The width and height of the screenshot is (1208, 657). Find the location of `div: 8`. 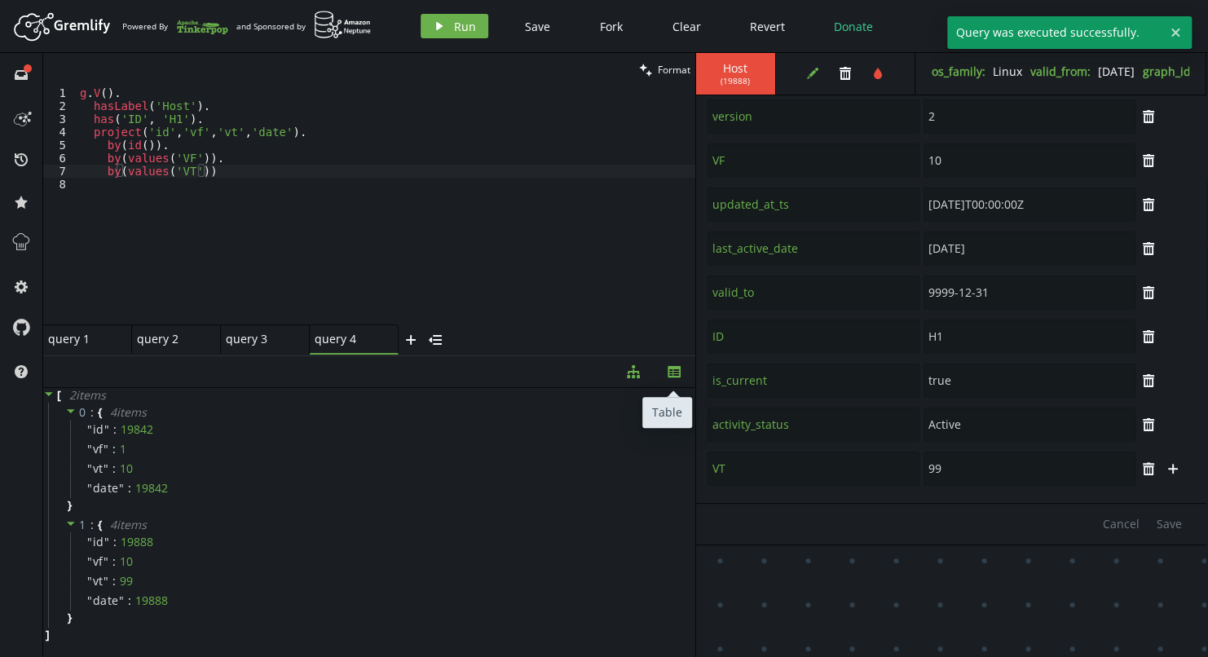

div: 8 is located at coordinates (60, 184).